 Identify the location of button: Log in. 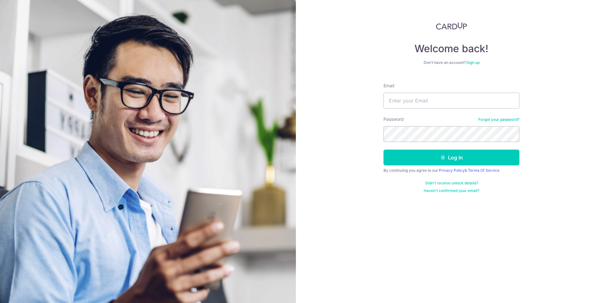
(451, 157).